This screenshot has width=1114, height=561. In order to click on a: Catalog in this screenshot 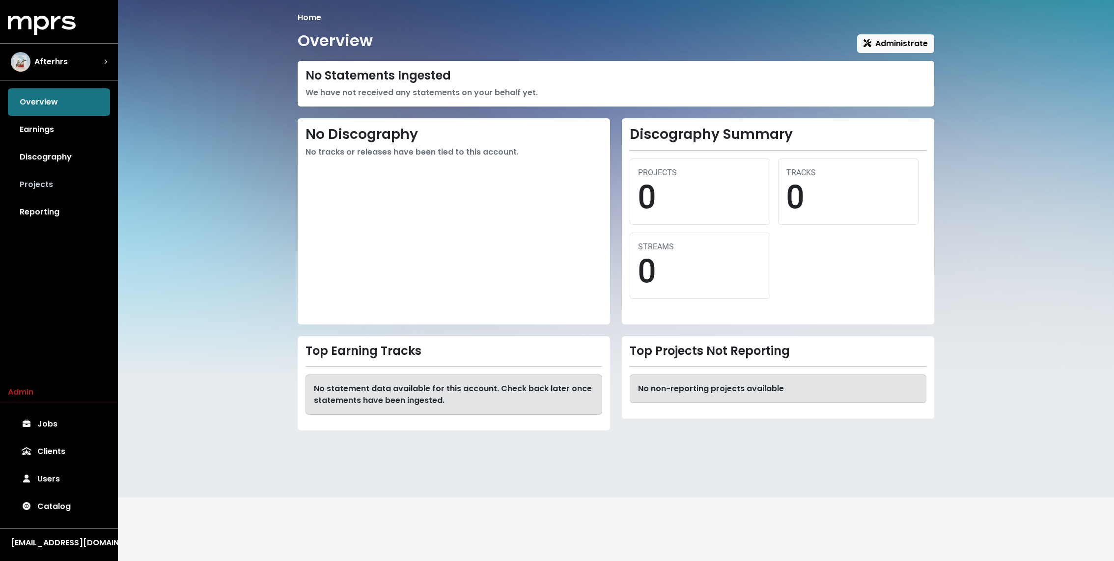, I will do `click(59, 507)`.